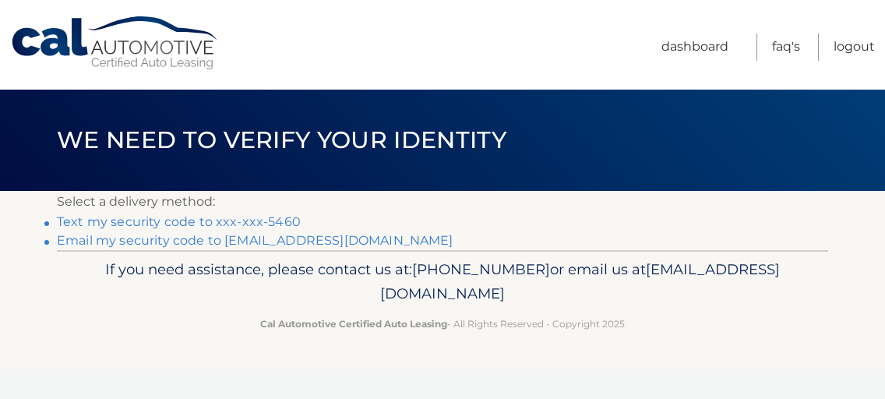 The height and width of the screenshot is (399, 885). Describe the element at coordinates (442, 282) in the screenshot. I see `p: If you need assistance, please contact us at: or email us at` at that location.